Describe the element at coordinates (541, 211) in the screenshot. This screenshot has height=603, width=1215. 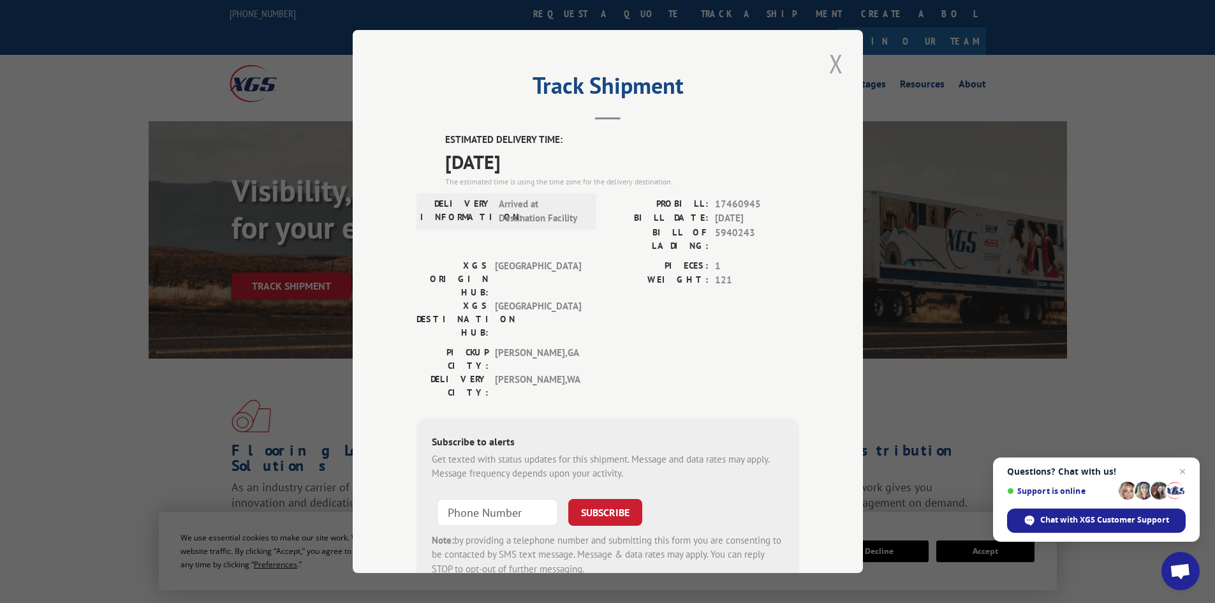
I see `span: Arrived at Destination Facility` at that location.